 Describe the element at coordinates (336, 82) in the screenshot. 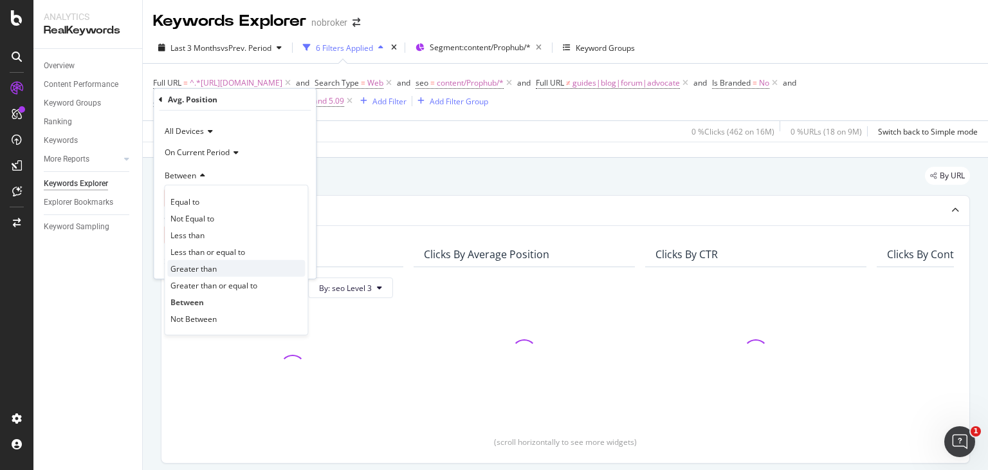

I see `span: Search Type` at that location.